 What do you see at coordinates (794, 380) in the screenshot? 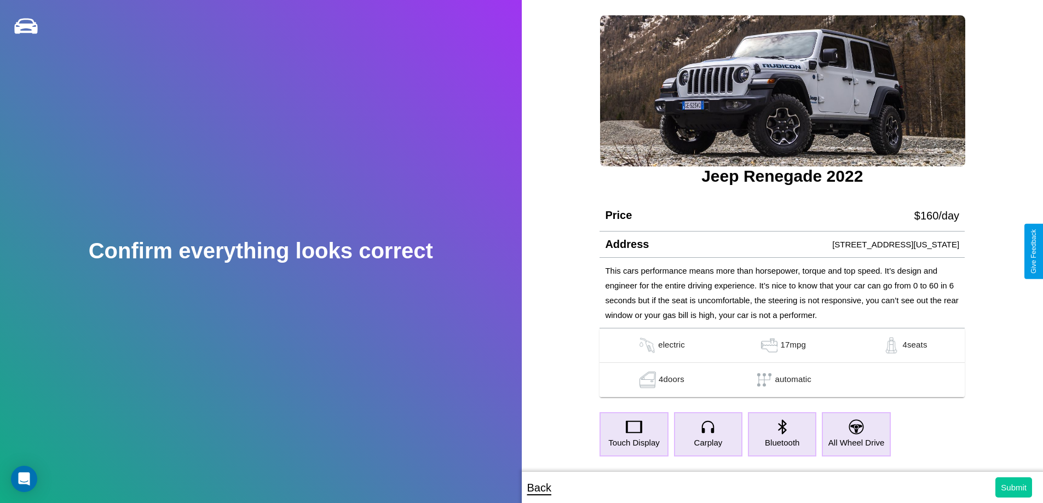
I see `p: automatic` at bounding box center [794, 380].